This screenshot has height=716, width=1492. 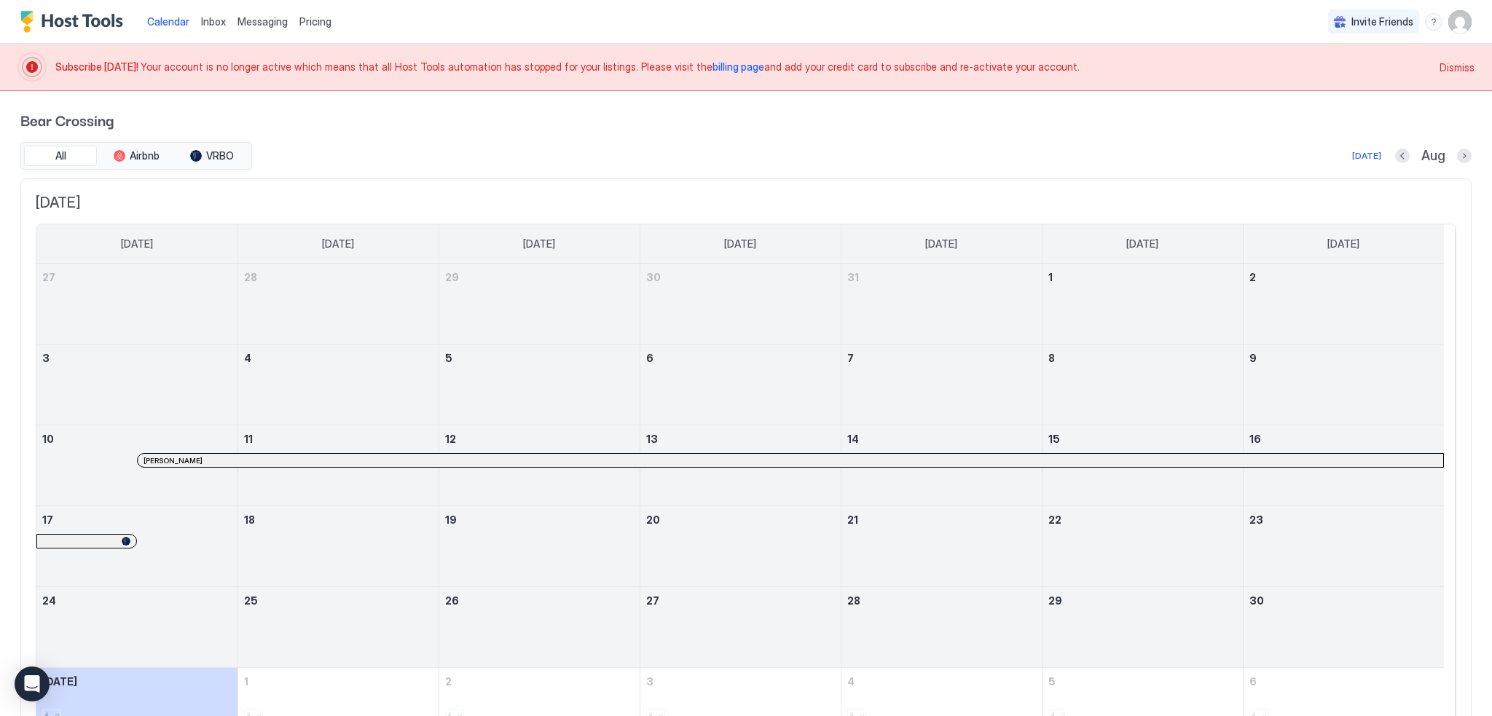 What do you see at coordinates (137, 546) in the screenshot?
I see `td: August 17, 2025` at bounding box center [137, 546].